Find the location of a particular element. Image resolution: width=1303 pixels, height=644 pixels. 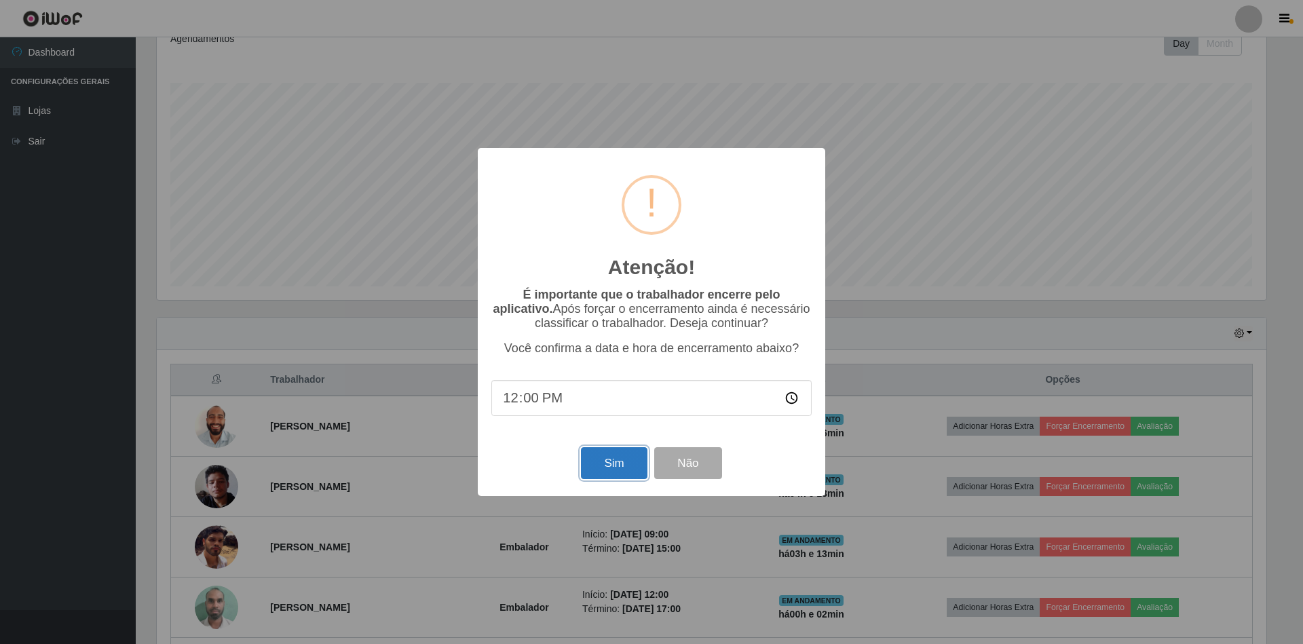

button: Não is located at coordinates (687, 463).